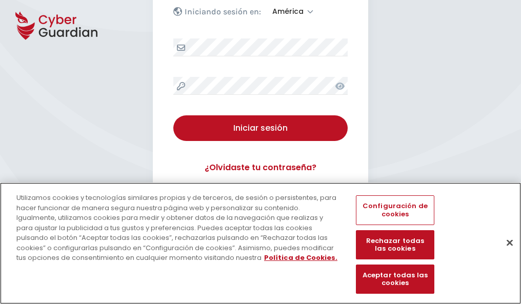 The image size is (521, 304). Describe the element at coordinates (261, 128) in the screenshot. I see `div: Iniciar sesión` at that location.